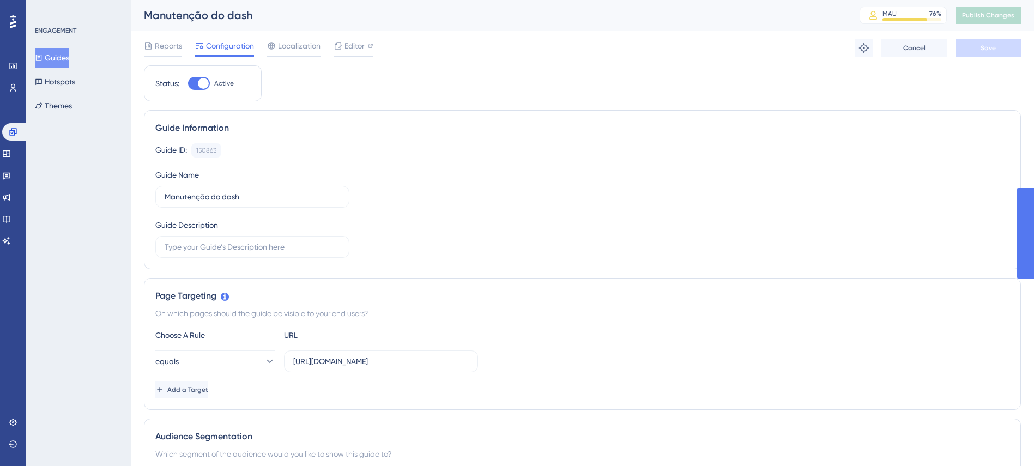 This screenshot has height=466, width=1034. What do you see at coordinates (582, 128) in the screenshot?
I see `div: Guide Information` at bounding box center [582, 128].